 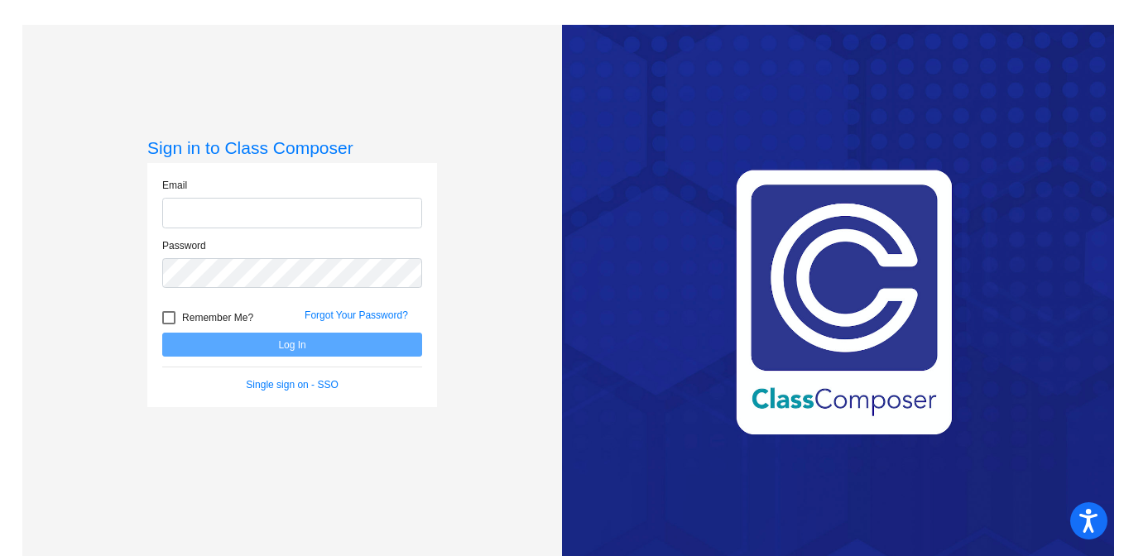 What do you see at coordinates (218, 318) in the screenshot?
I see `span: Remember Me?` at bounding box center [218, 318].